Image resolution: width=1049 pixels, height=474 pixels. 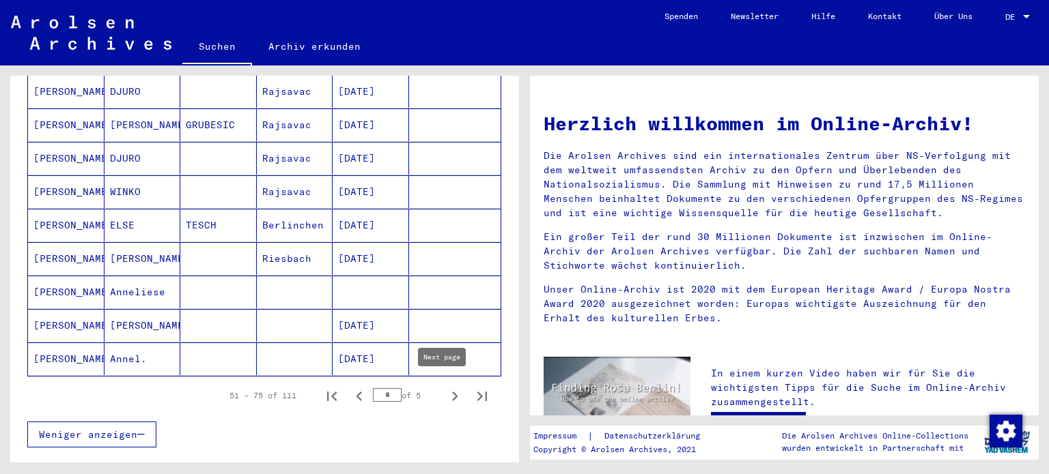 What do you see at coordinates (218, 125) in the screenshot?
I see `mat-cell: GRUBESIC` at bounding box center [218, 125].